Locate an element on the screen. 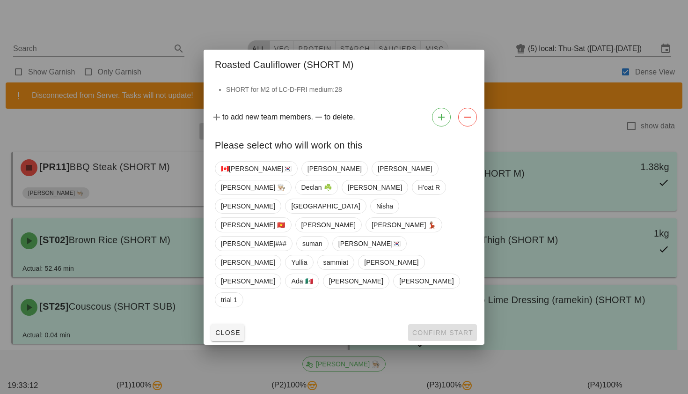  span: Ada 🇲🇽 is located at coordinates (302, 281).